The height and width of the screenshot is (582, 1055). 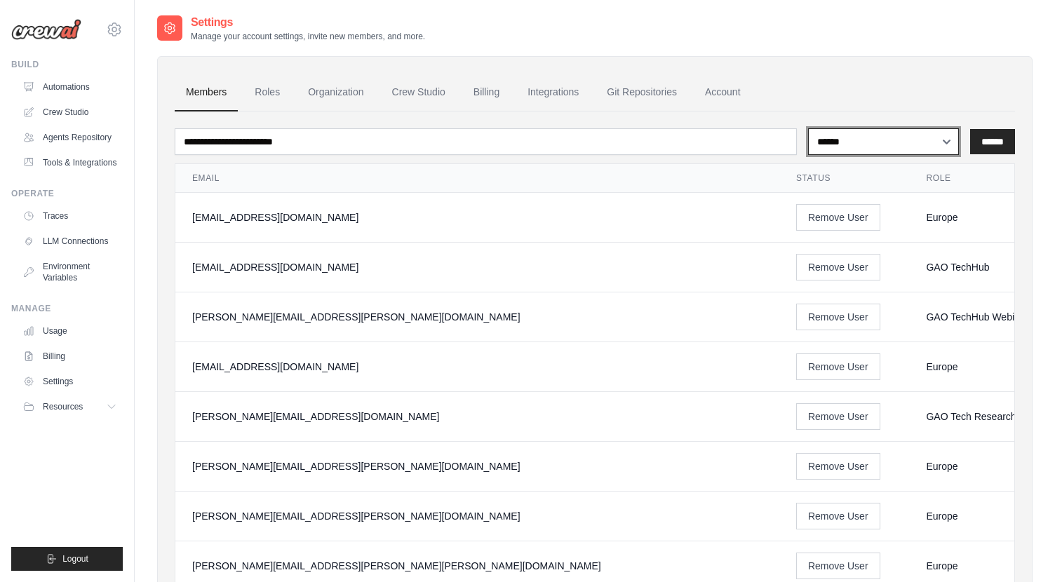 I want to click on a: Usage, so click(x=69, y=331).